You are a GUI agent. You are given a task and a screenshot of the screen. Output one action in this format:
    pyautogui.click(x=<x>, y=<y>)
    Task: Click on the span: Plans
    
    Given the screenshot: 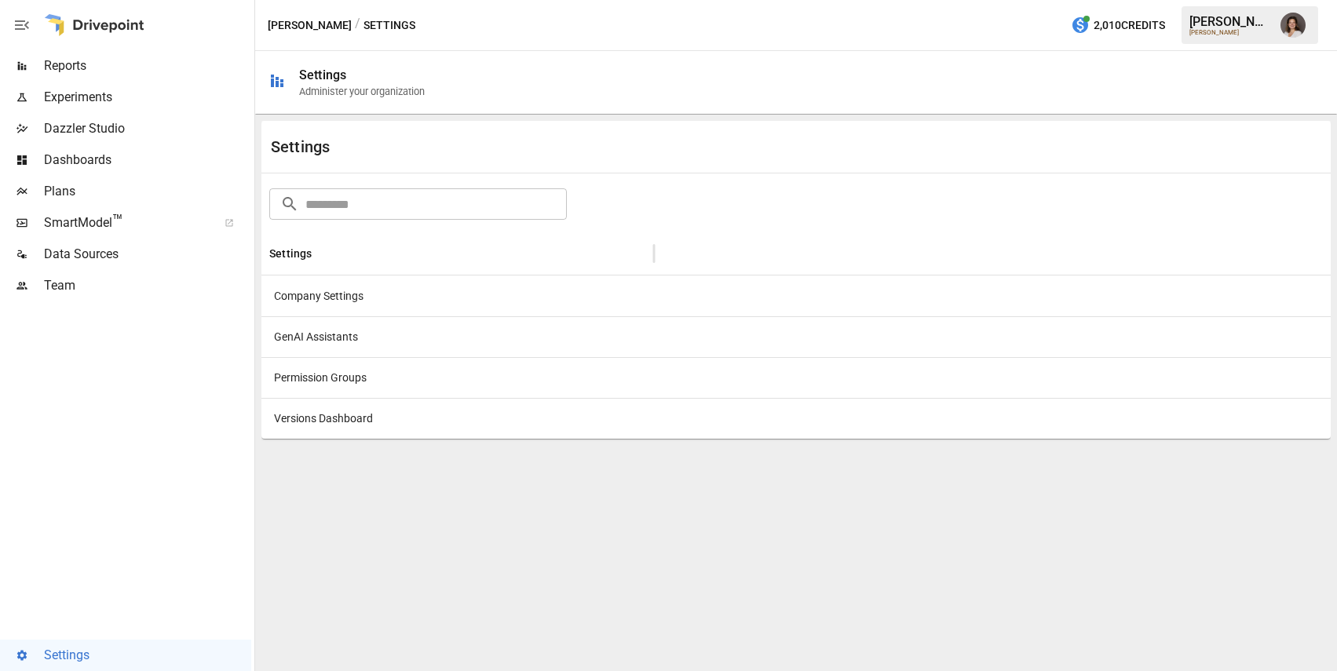 What is the action you would take?
    pyautogui.click(x=148, y=192)
    